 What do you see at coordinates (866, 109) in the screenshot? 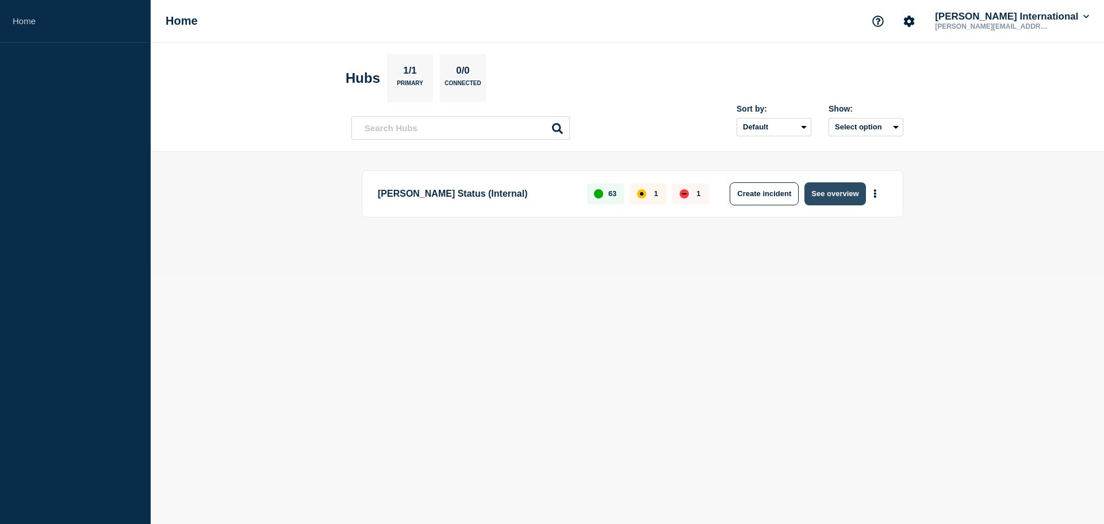
I see `div: Show:` at bounding box center [866, 109].